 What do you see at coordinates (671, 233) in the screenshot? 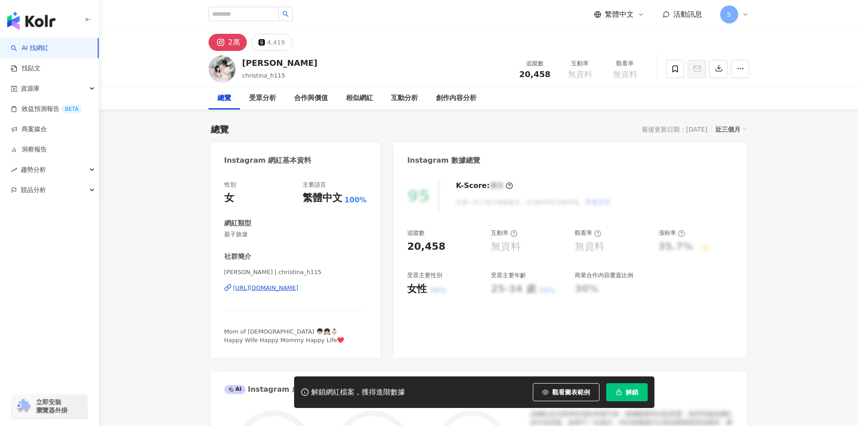
I see `div: 漲粉率` at bounding box center [671, 233].